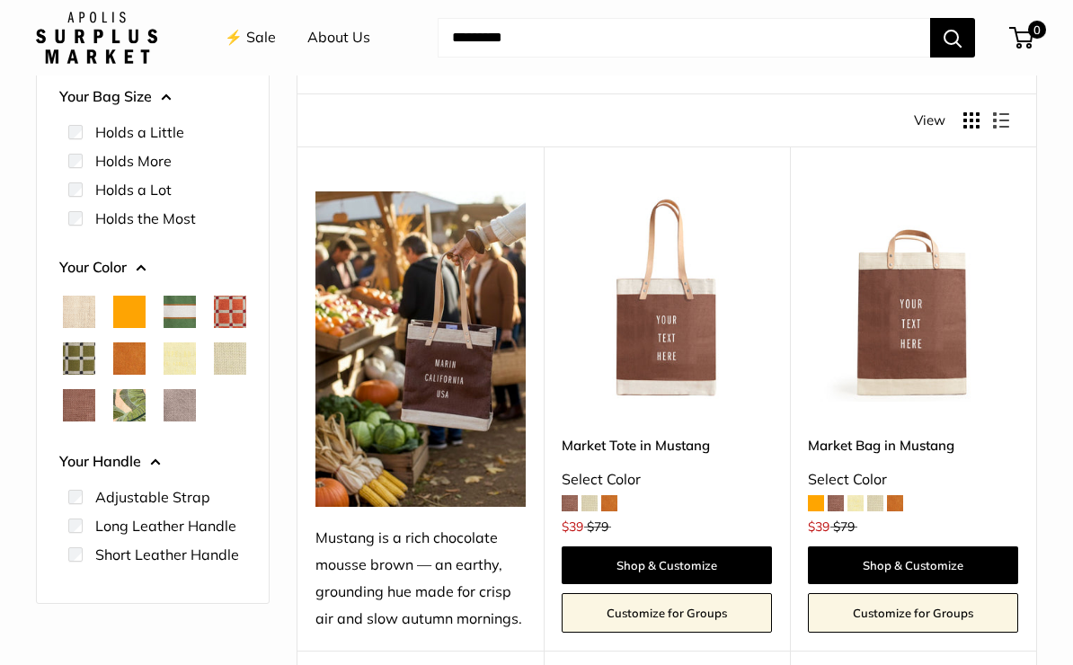  What do you see at coordinates (230, 312) in the screenshot?
I see `button: Chenille Window Brick` at bounding box center [230, 312].